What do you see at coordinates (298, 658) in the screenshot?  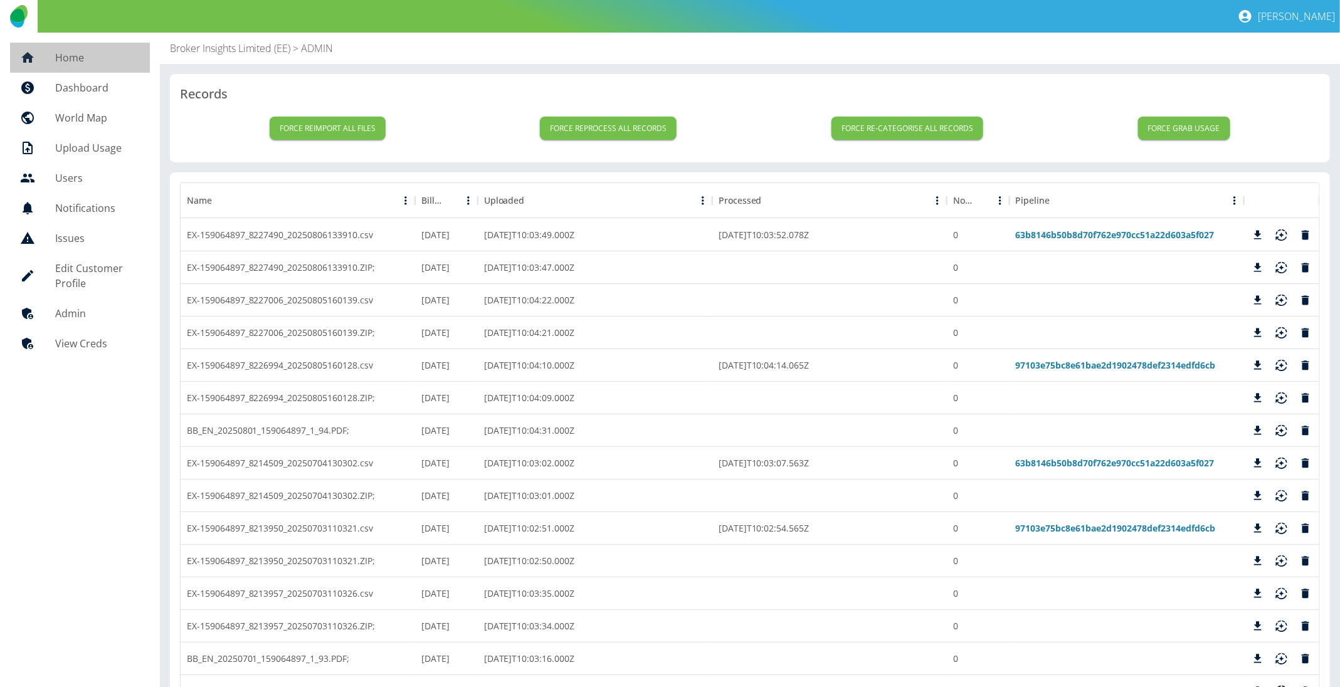 I see `div: BB_EN_20250701_159064897_1_93.PDF;` at bounding box center [298, 658].